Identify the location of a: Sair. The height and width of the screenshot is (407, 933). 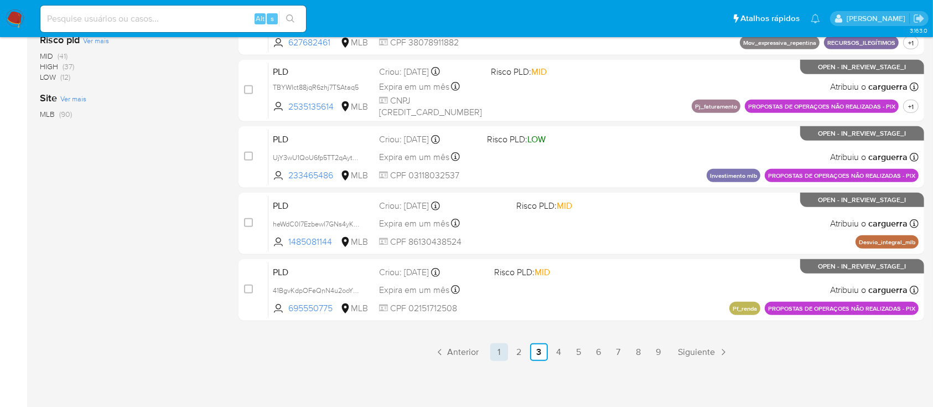
(919, 18).